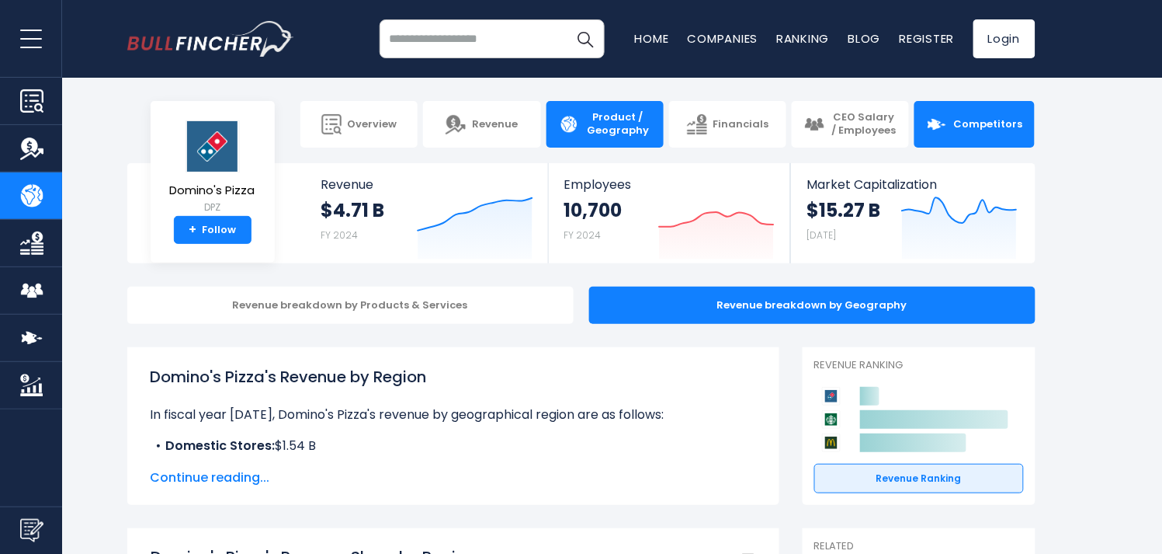  What do you see at coordinates (843, 210) in the screenshot?
I see `strong: $15.27 B` at bounding box center [843, 210].